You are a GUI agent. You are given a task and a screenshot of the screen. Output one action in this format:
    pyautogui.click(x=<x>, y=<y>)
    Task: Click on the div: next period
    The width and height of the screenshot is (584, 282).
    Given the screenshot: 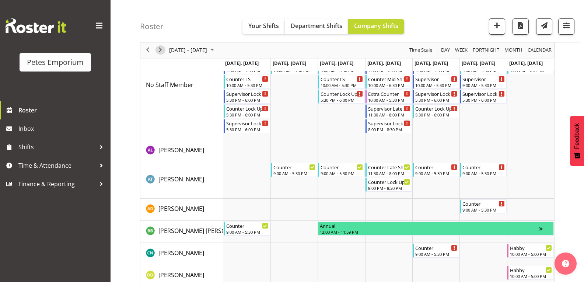 What is the action you would take?
    pyautogui.click(x=160, y=50)
    